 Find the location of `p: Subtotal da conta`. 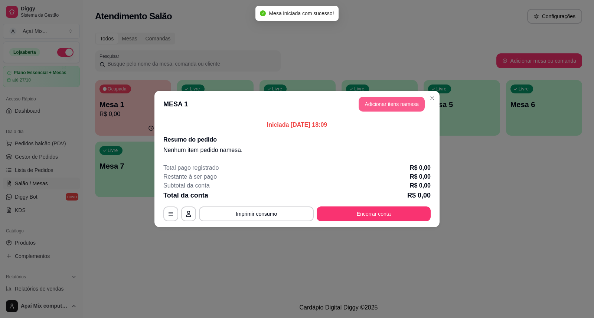

p: Subtotal da conta is located at coordinates (186, 186).